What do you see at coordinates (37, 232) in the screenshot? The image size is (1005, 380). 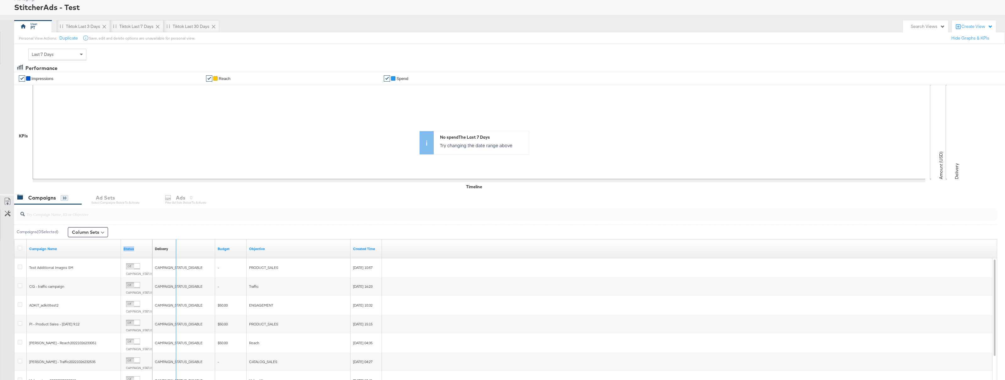 I see `div: Campaigns ( 0 Selected)` at bounding box center [37, 232].